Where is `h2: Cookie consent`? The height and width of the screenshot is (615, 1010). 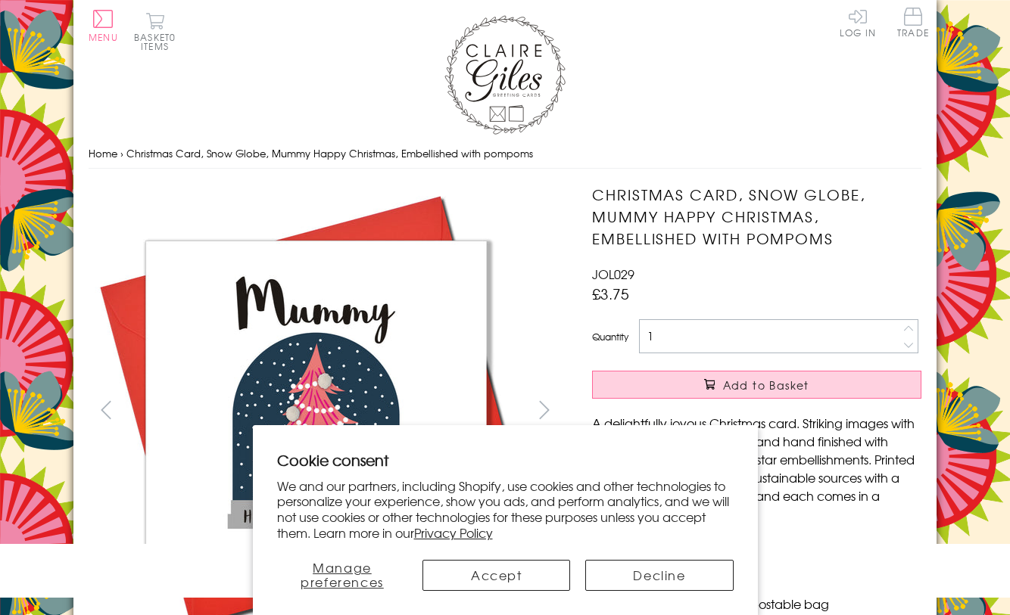 h2: Cookie consent is located at coordinates (505, 460).